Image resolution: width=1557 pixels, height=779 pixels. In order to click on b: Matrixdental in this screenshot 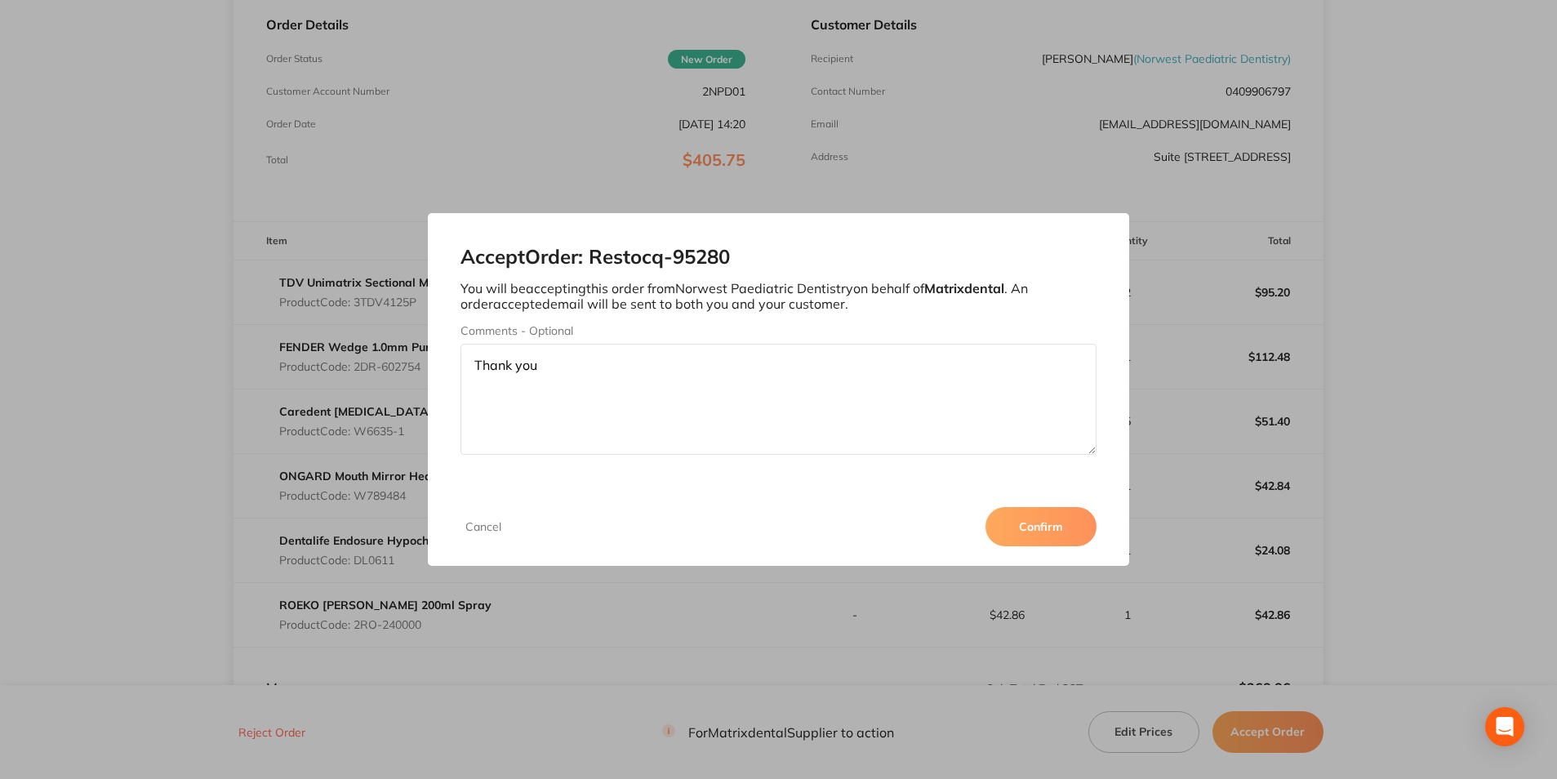, I will do `click(964, 288)`.